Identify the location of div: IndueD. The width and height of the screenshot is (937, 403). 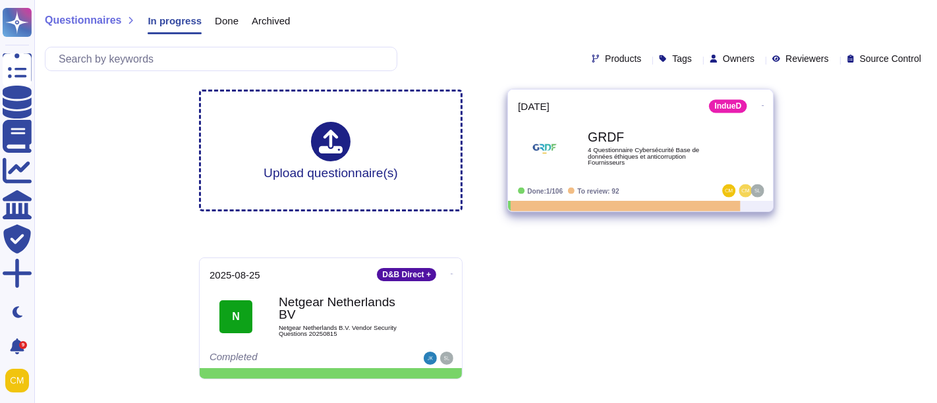
(727, 106).